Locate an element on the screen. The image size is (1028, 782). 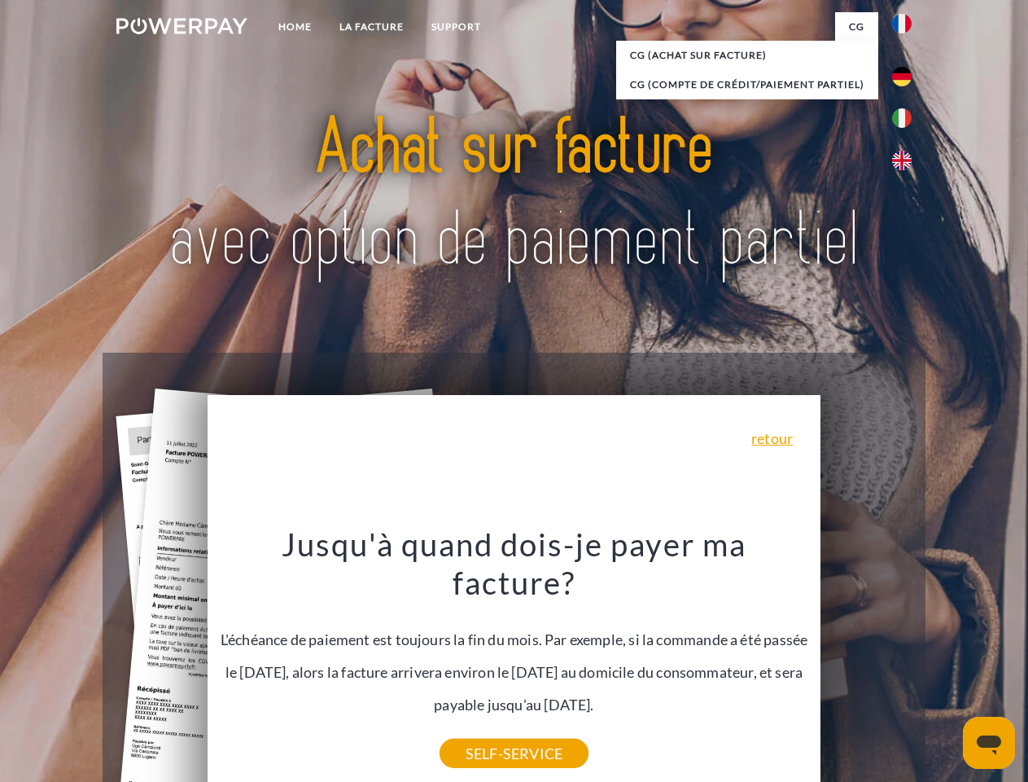
img: fr is located at coordinates (902, 24).